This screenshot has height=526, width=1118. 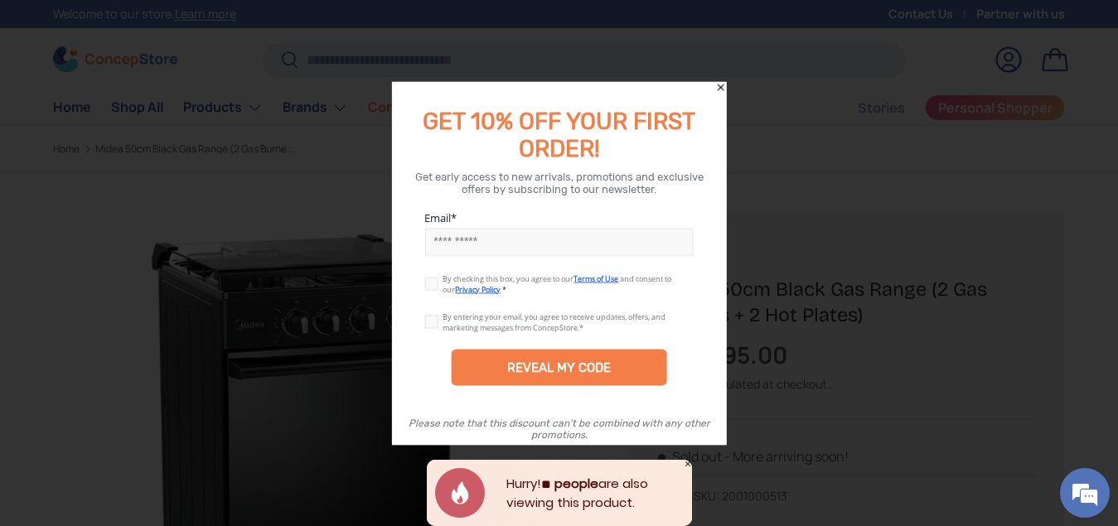 What do you see at coordinates (559, 217) in the screenshot?
I see `label: Email` at bounding box center [559, 217].